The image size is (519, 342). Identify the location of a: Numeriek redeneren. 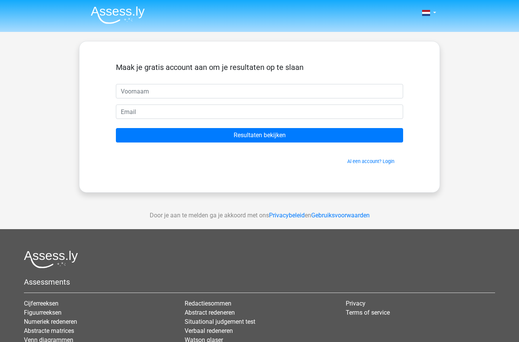
(50, 321).